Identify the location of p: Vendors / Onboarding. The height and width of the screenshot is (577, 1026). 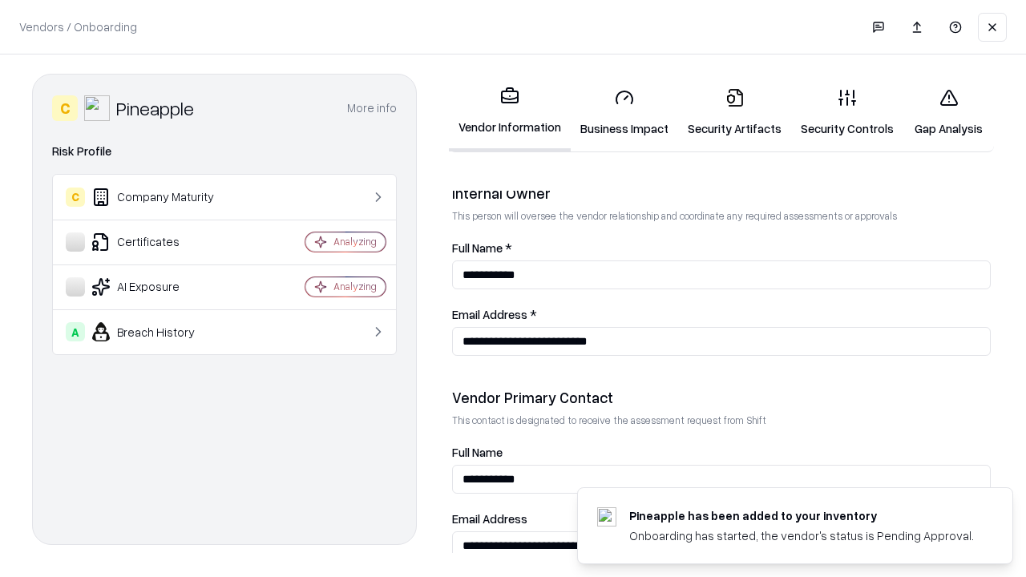
(78, 26).